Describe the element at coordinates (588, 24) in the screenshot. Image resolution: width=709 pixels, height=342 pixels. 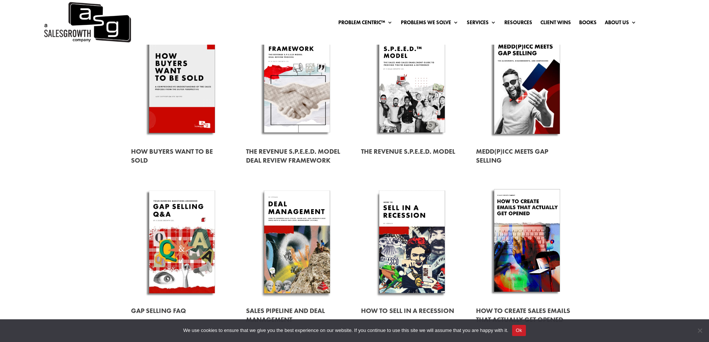
I see `a: Books` at that location.